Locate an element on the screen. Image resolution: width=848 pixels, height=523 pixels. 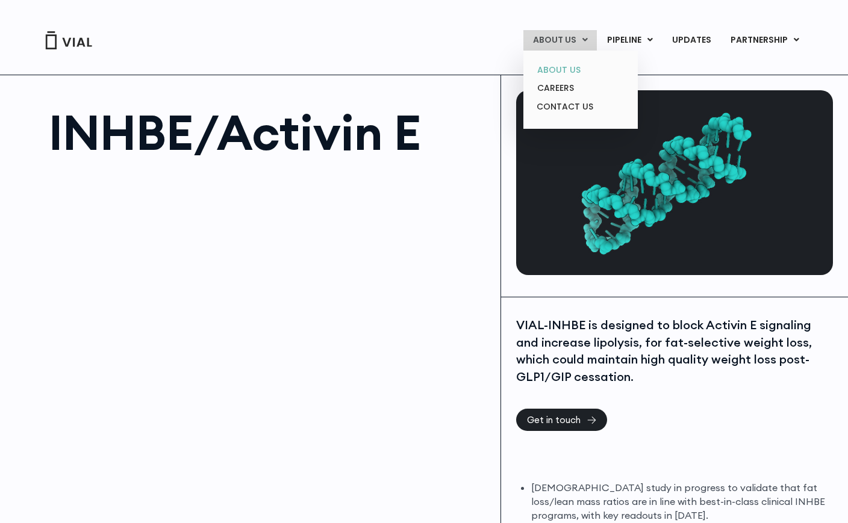
div: VIAL-INHBE is designed to block Activin E signaling and increase lipolysis, for fat-selective wei... is located at coordinates (674, 351).